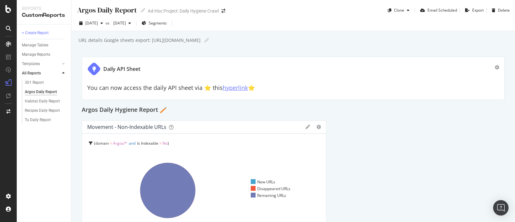 The height and width of the screenshot is (222, 515). Describe the element at coordinates (35, 45) in the screenshot. I see `div: Manage Tables` at that location.